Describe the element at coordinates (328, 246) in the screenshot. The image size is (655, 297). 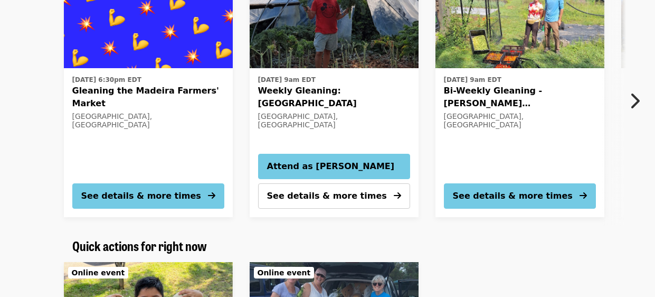
I see `div: Quick actions for right now` at that location.